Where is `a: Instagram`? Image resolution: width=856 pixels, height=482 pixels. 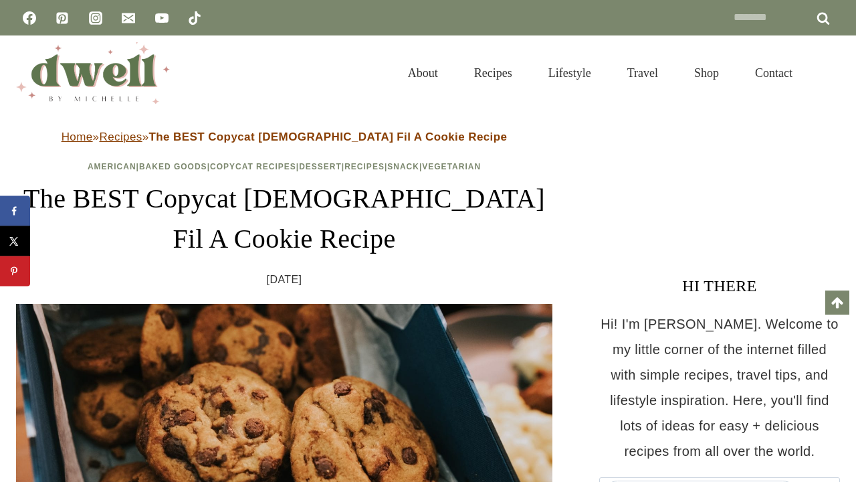 a: Instagram is located at coordinates (96, 18).